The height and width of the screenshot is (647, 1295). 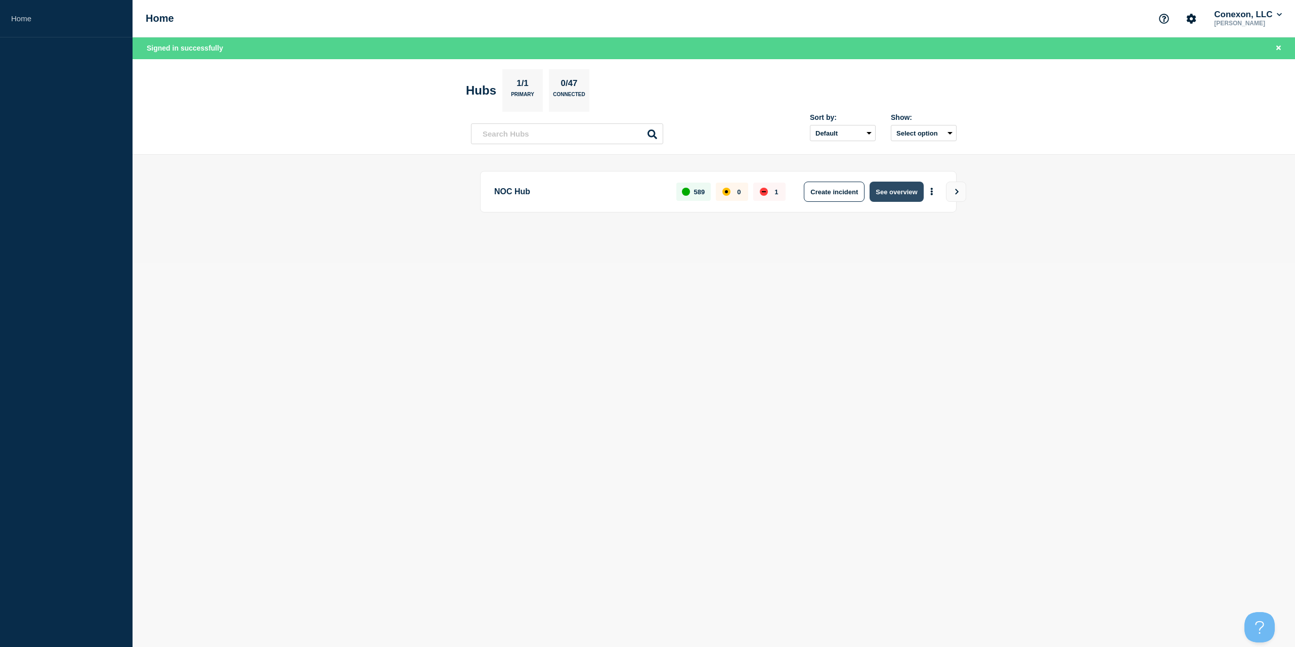 I want to click on p: 1/1, so click(x=523, y=85).